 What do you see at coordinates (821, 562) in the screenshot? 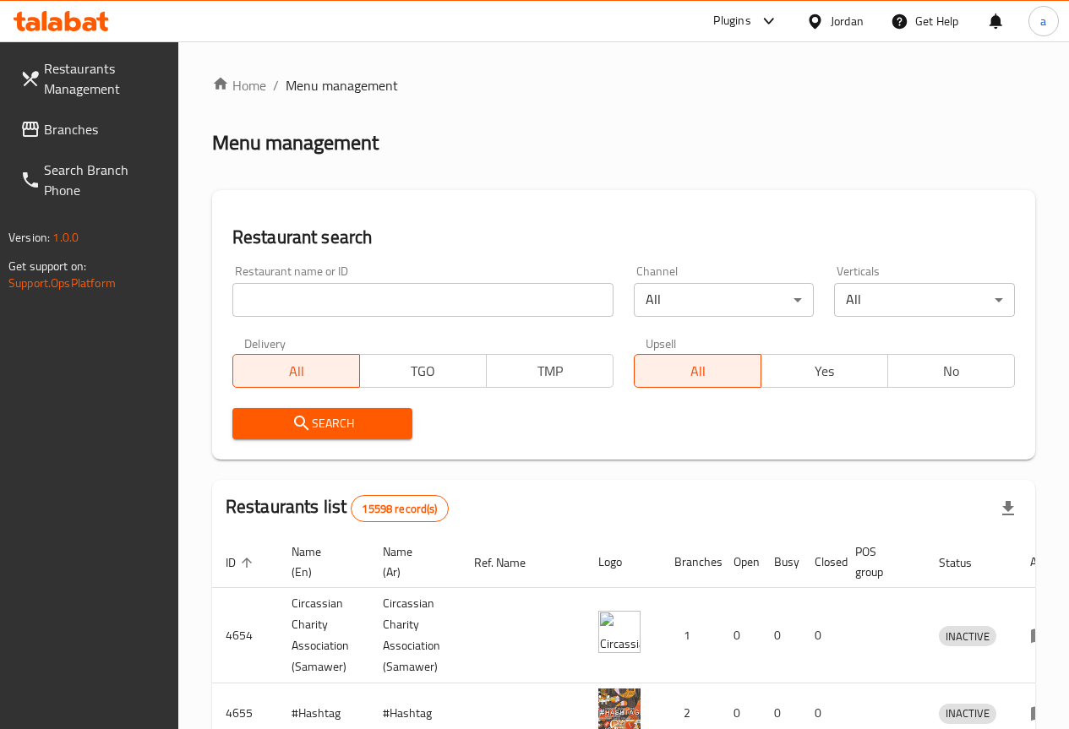
I see `th: Closed` at bounding box center [821, 562].